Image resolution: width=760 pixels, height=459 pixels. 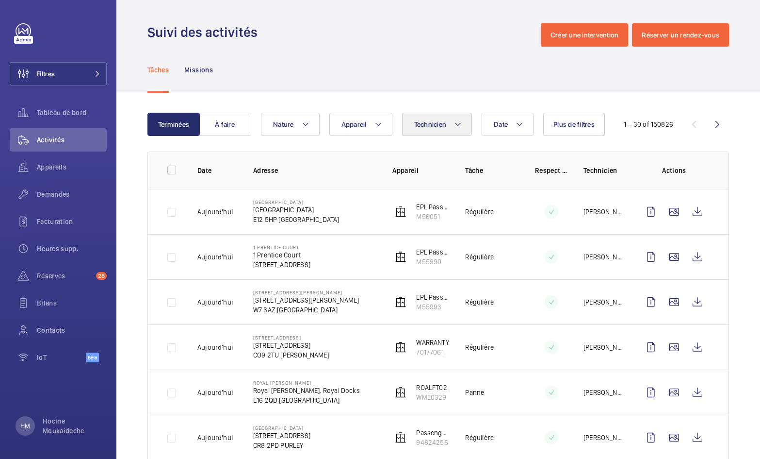 What do you see at coordinates (674, 170) in the screenshot?
I see `p: Actions` at bounding box center [674, 170].